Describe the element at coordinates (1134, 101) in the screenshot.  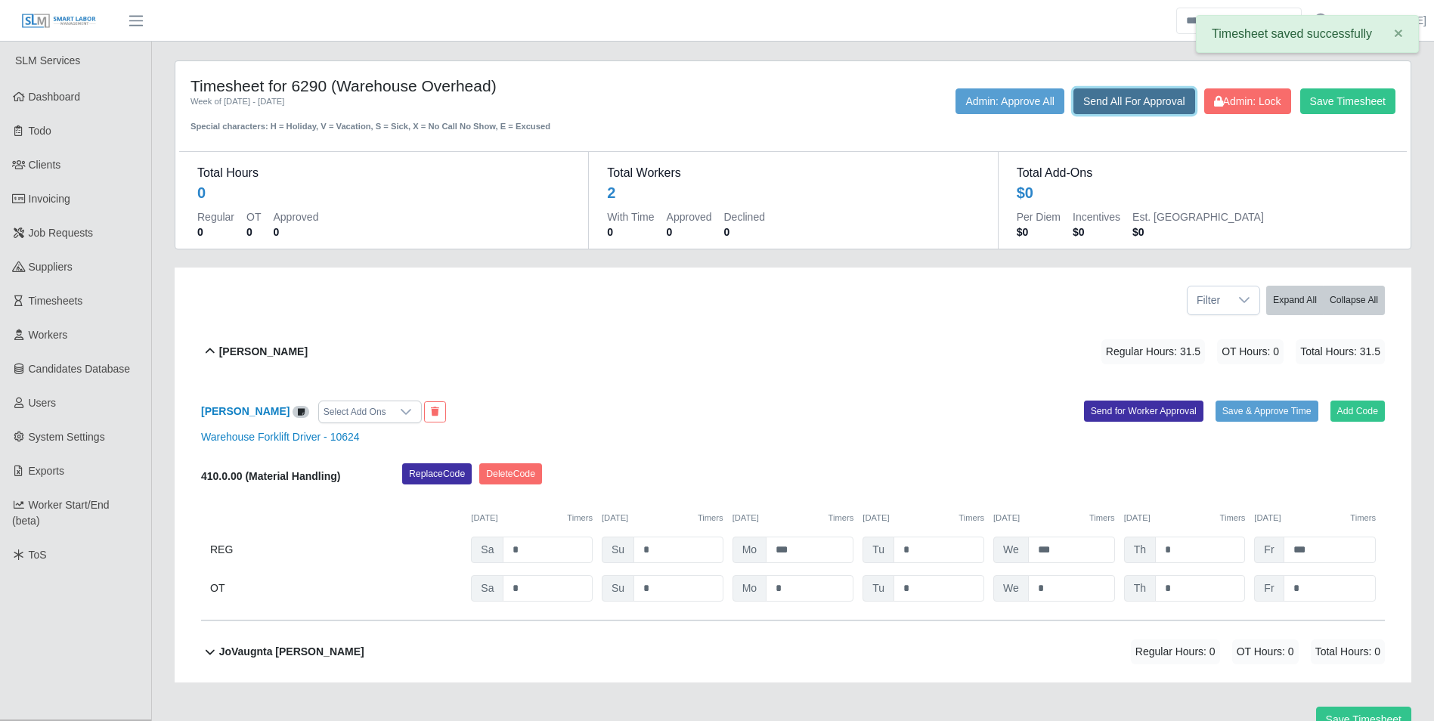
I see `button: Send All For Approval` at that location.